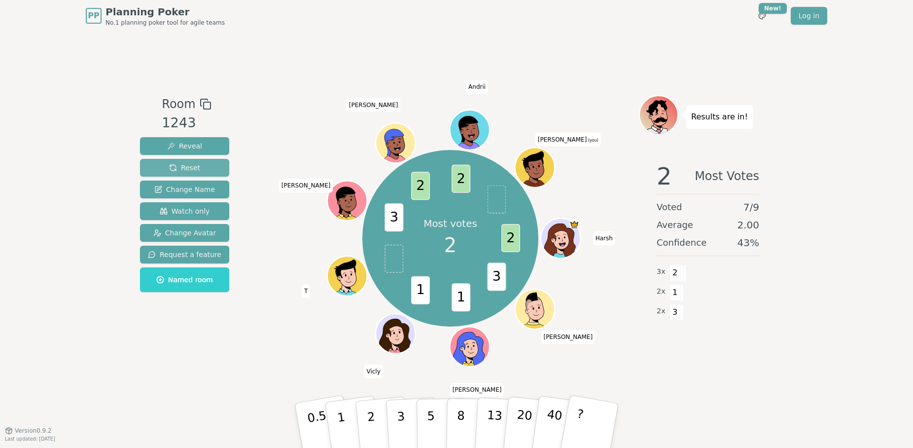 This screenshot has height=448, width=913. Describe the element at coordinates (186, 123) in the screenshot. I see `div: 1243` at that location.